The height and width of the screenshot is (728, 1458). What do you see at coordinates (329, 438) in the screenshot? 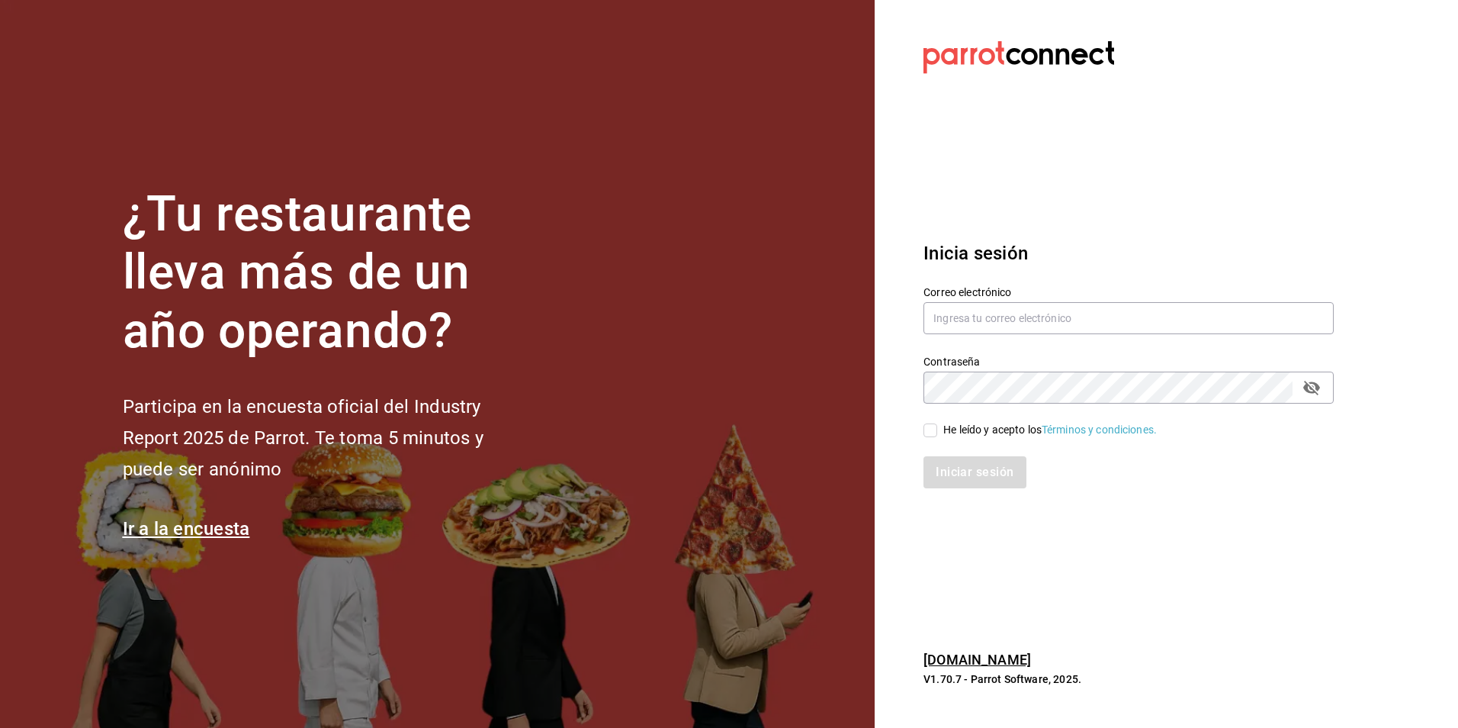
I see `h2: Participa en la encuesta oficial del Industry Report 2025 de Parrot. Te toma 5 minutos y puede se...` at bounding box center [329, 438].